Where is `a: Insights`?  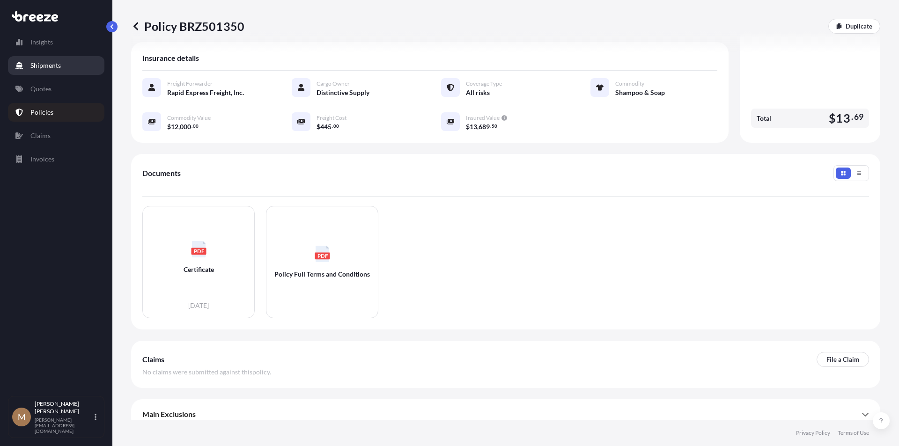
a: Insights is located at coordinates (56, 42).